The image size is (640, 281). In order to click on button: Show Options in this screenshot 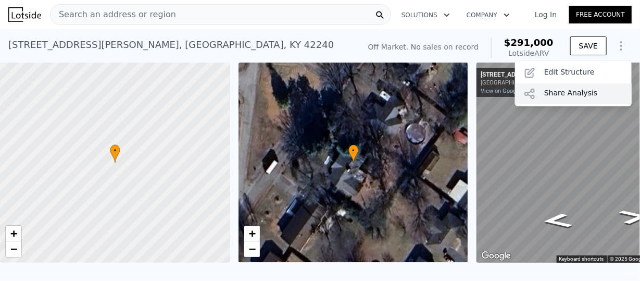, I will do `click(621, 46)`.